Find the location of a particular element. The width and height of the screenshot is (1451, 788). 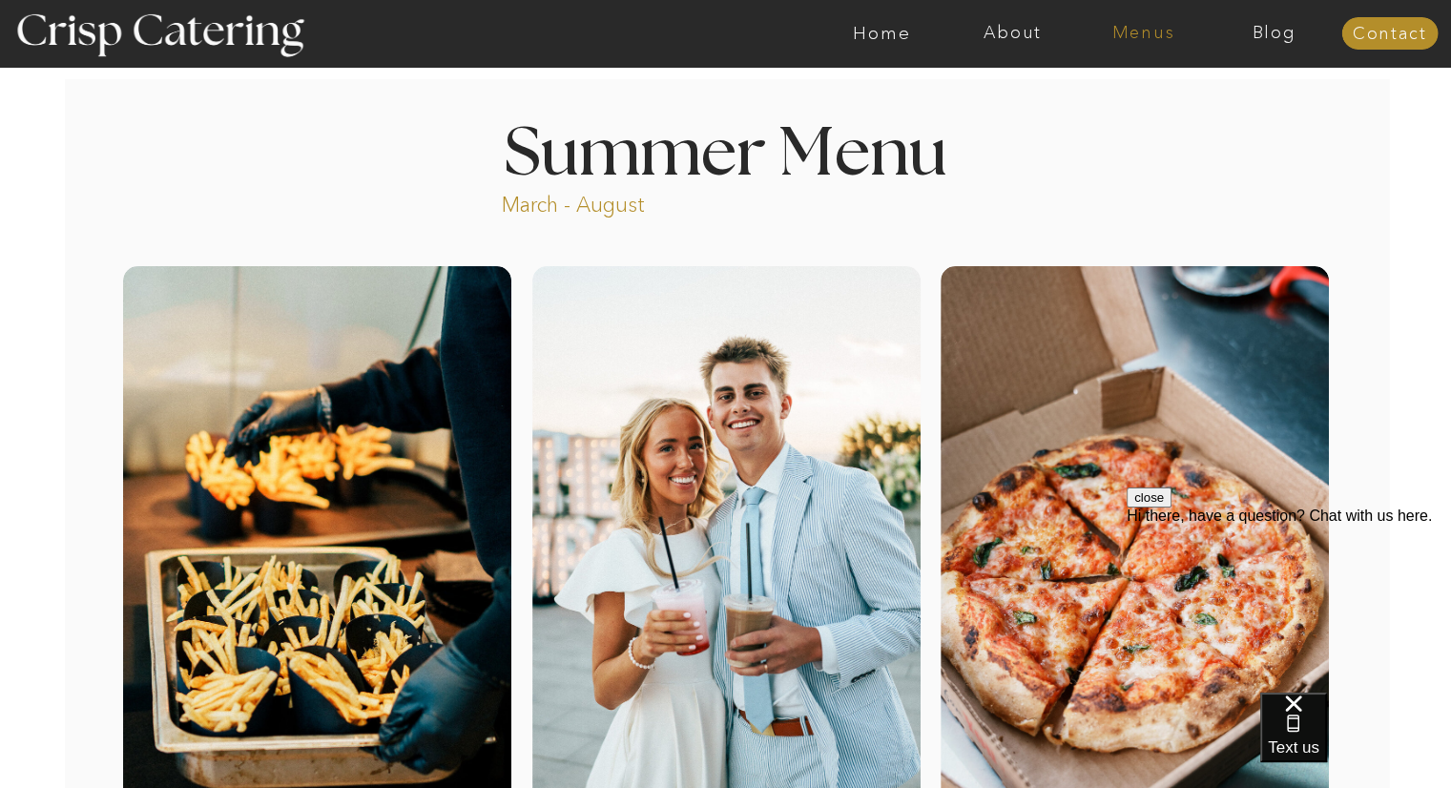

h1: Summer Menu is located at coordinates (726, 149).